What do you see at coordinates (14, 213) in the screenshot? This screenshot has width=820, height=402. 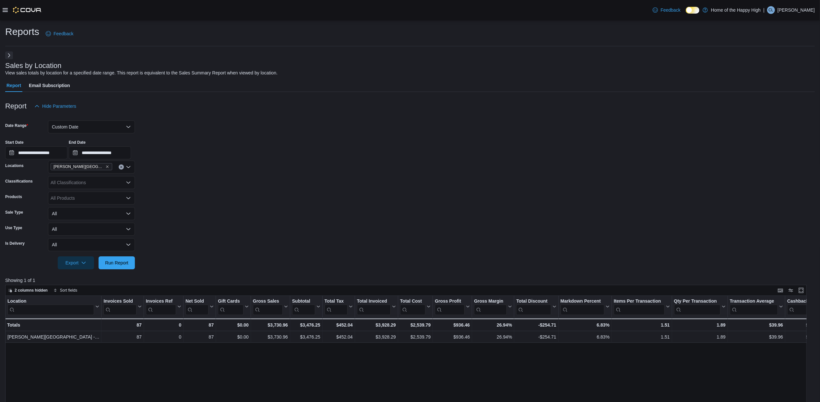 I see `label: Sale Type` at bounding box center [14, 213].